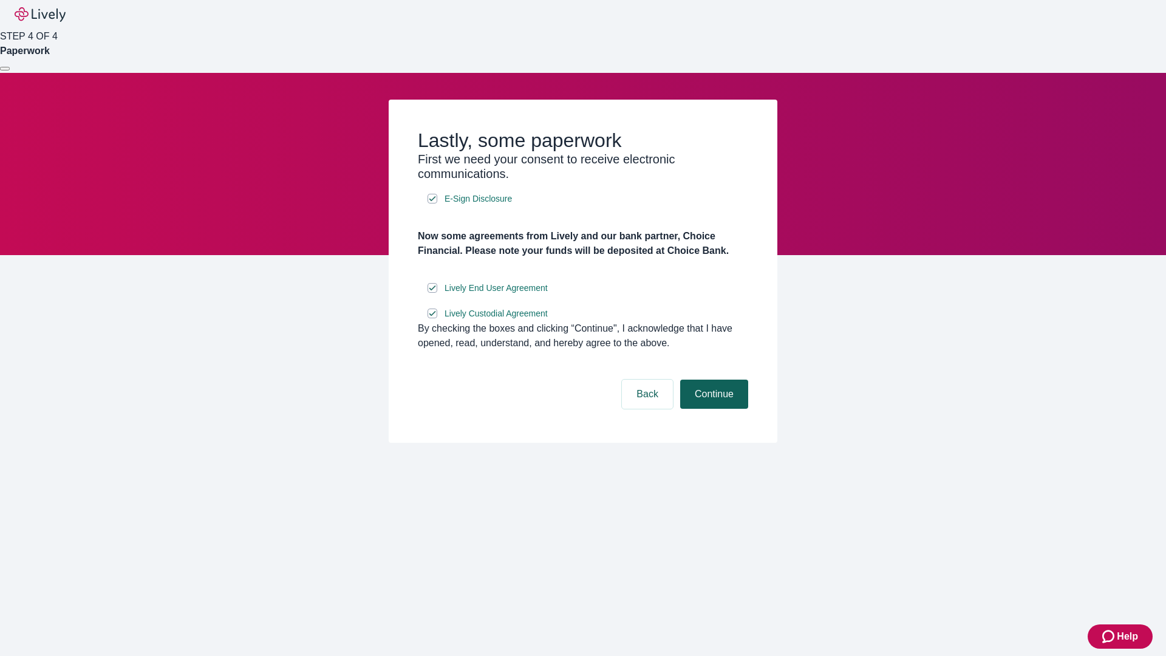 The width and height of the screenshot is (1166, 656). What do you see at coordinates (714, 394) in the screenshot?
I see `button: Continue` at bounding box center [714, 394].